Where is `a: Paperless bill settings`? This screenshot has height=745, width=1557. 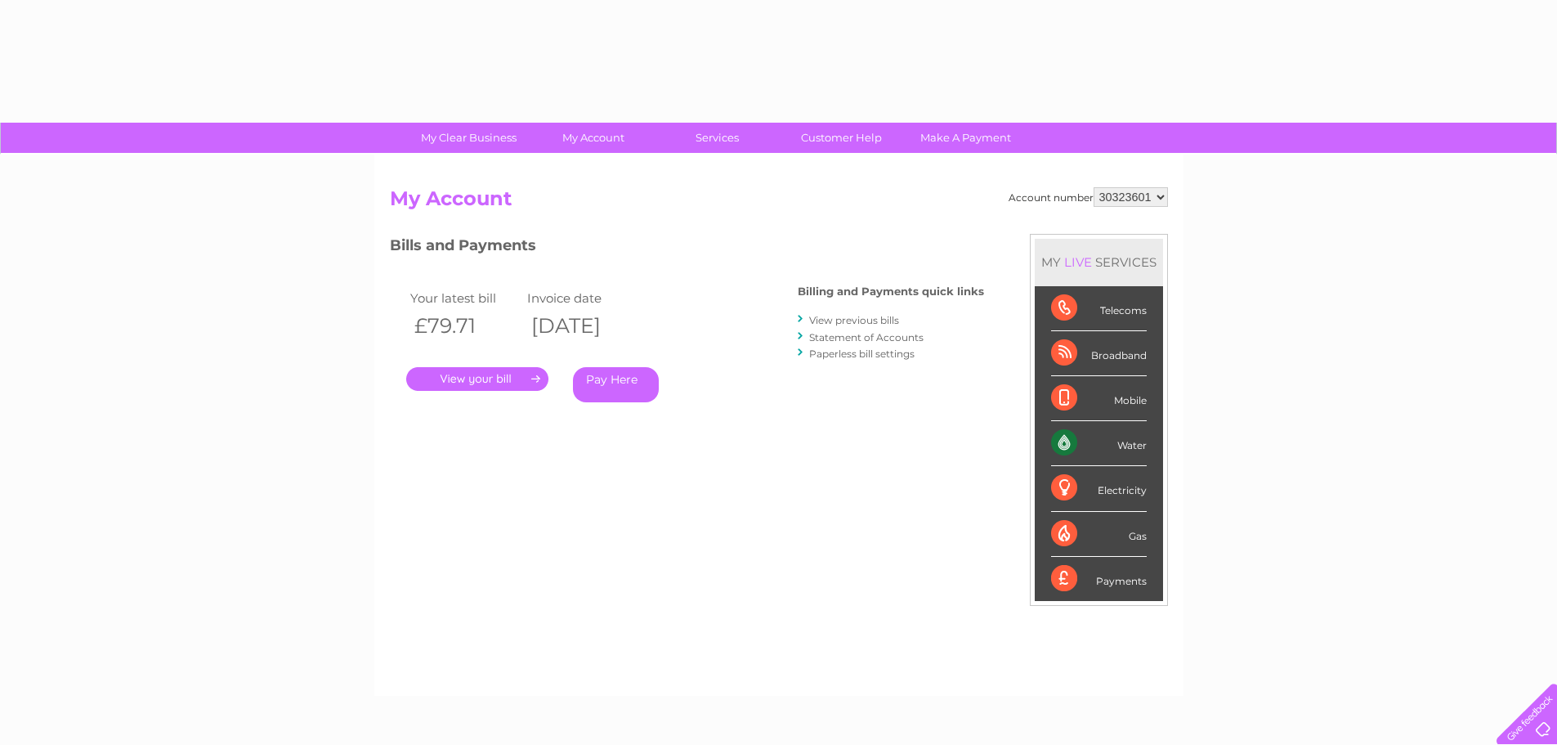 a: Paperless bill settings is located at coordinates (861, 353).